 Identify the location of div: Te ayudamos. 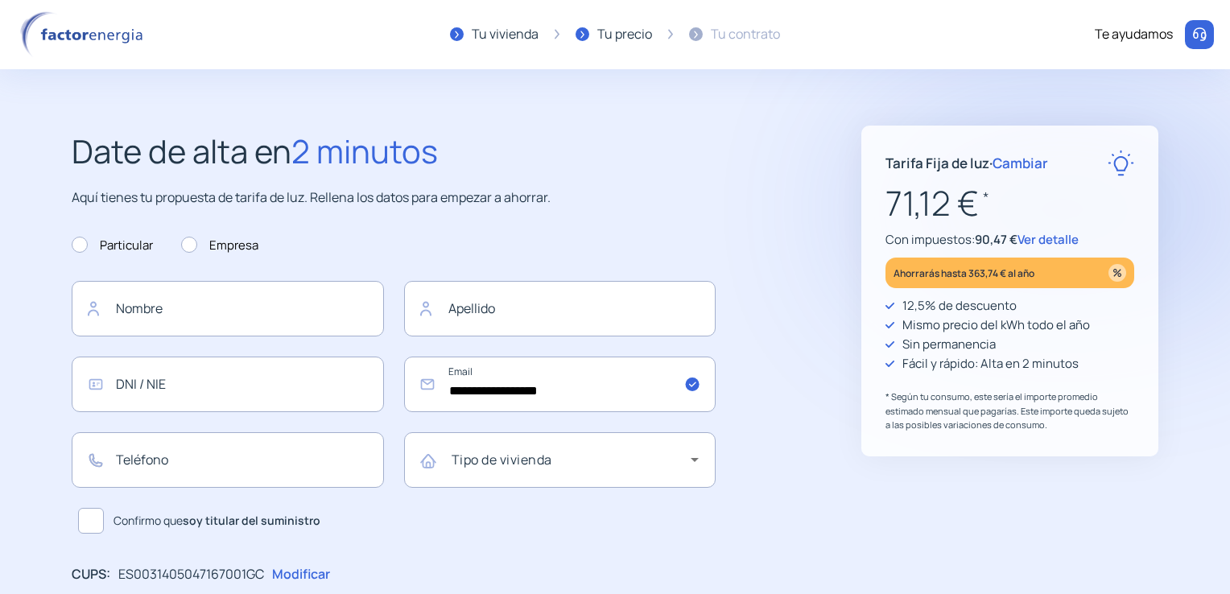
(1133, 35).